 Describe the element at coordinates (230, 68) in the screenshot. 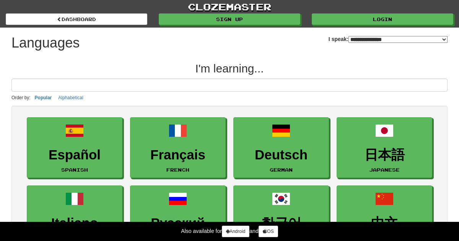

I see `h2: I'm learning...` at that location.